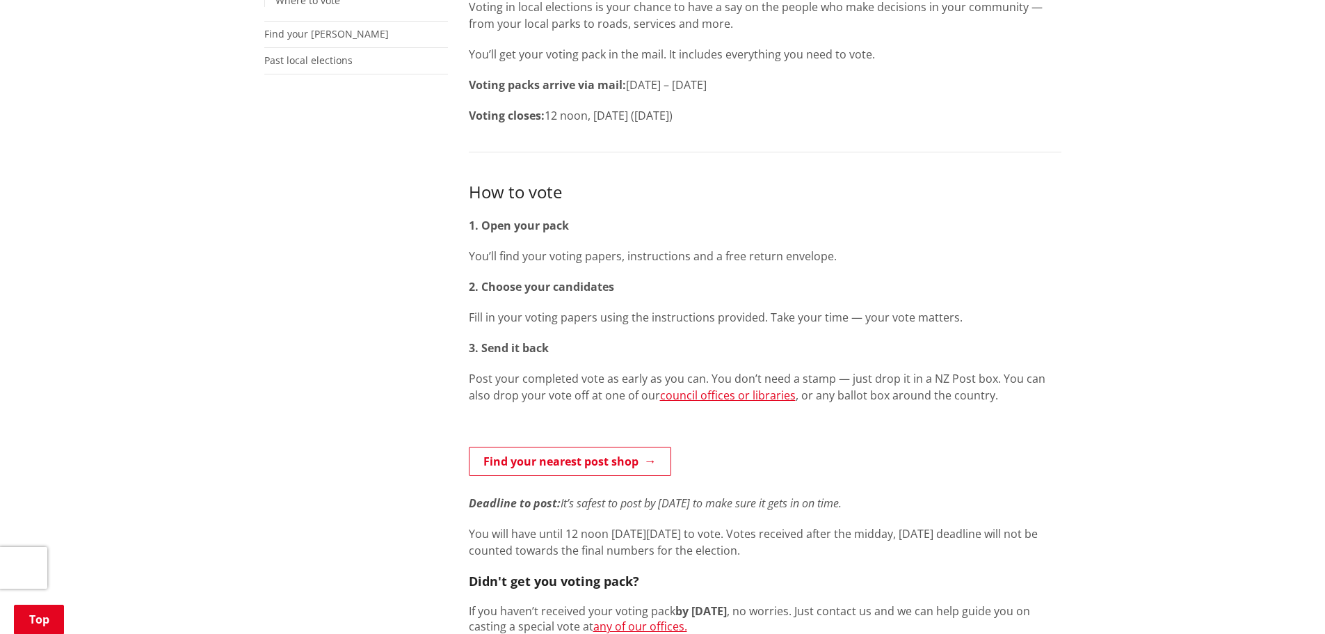 This screenshot has width=1325, height=634. What do you see at coordinates (728, 395) in the screenshot?
I see `a: council offices or libraries` at bounding box center [728, 395].